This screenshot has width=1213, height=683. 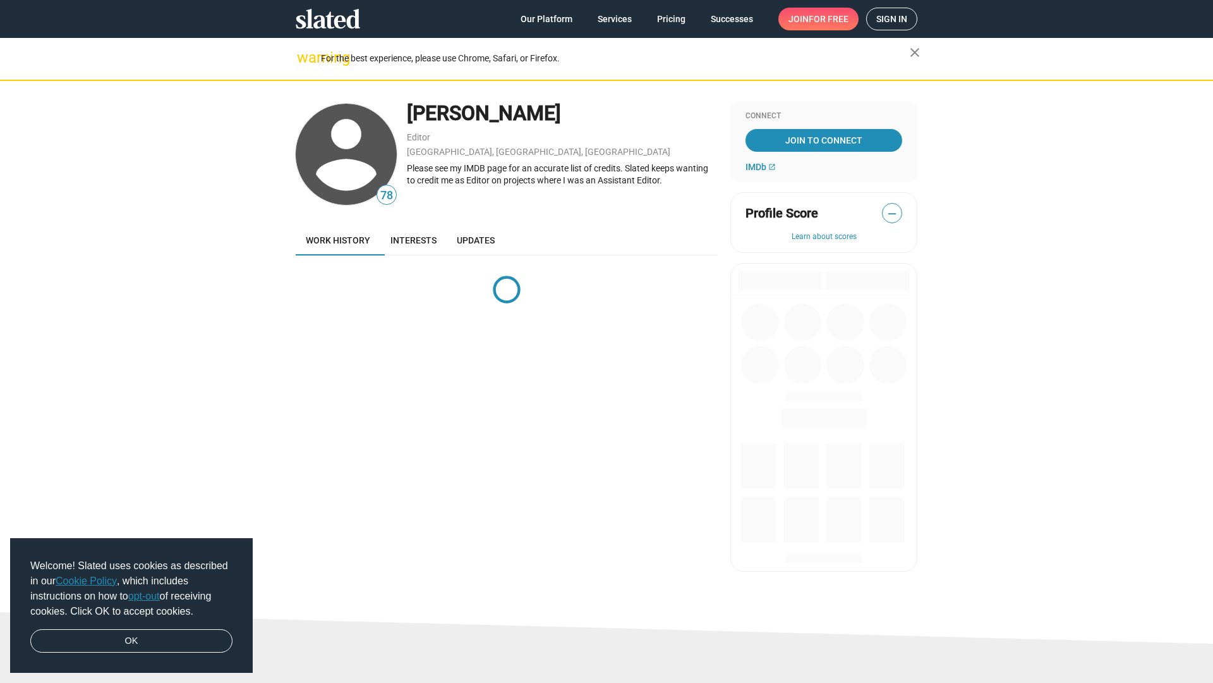 I want to click on a: Services, so click(x=615, y=19).